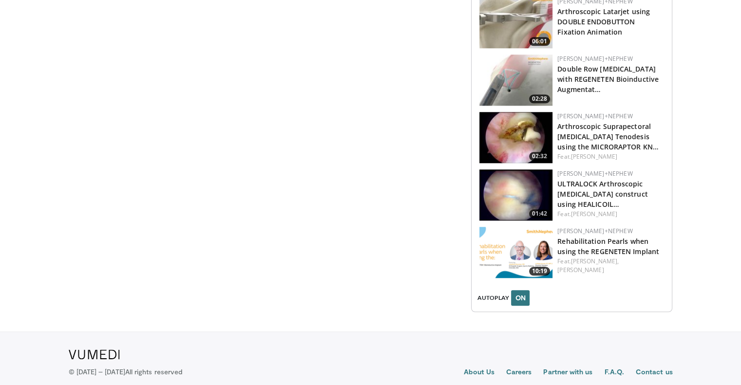 The image size is (741, 385). I want to click on img: 4043cd25-5b86-4b8f-acf1-62249f33dd90.150x105_q85_crop-smart_upscale.jpg, so click(516, 80).